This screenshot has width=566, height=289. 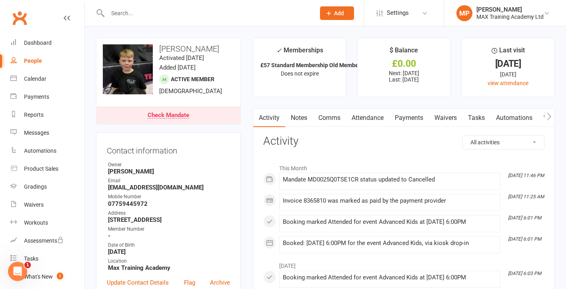 I want to click on div: Payments, so click(x=36, y=97).